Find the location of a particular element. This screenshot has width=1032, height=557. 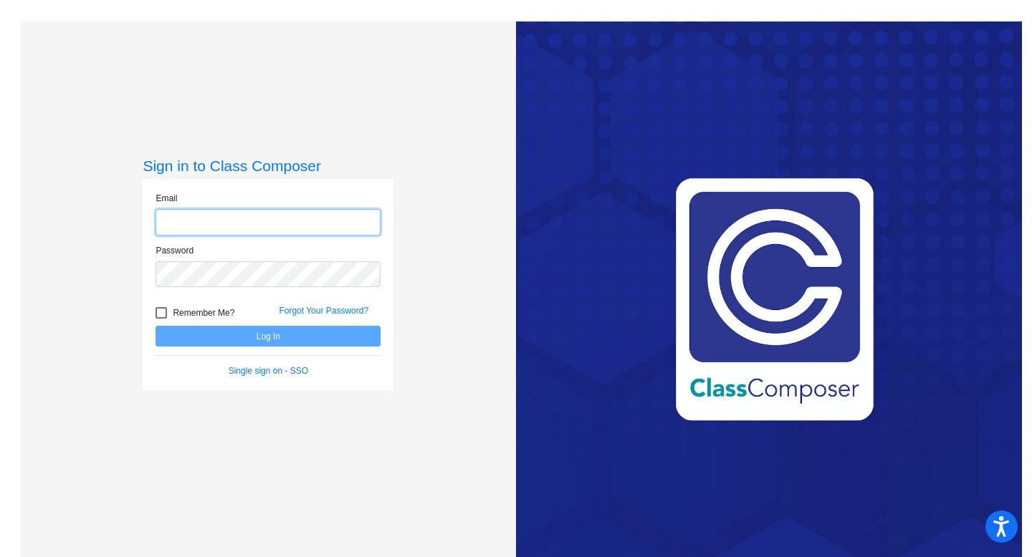

span: Remember Me? is located at coordinates (203, 313).